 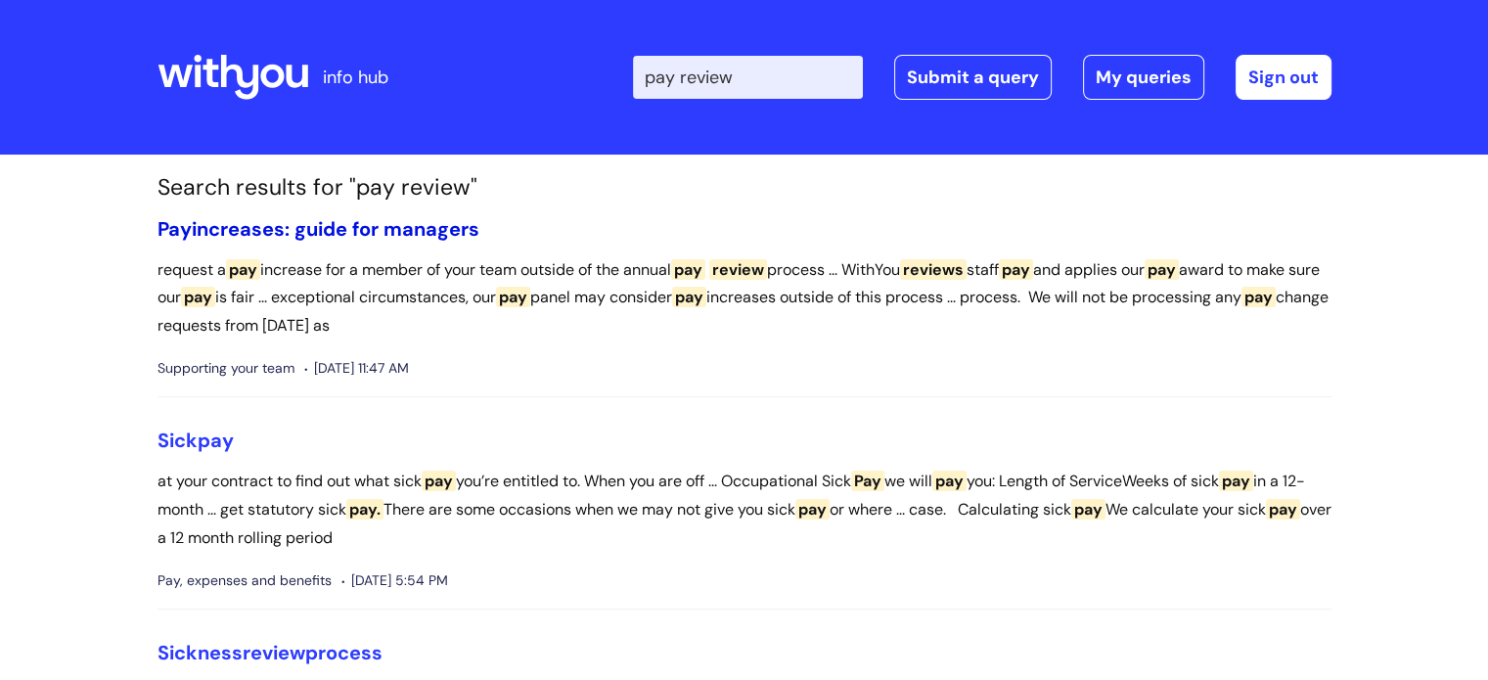 What do you see at coordinates (245, 580) in the screenshot?
I see `span: Pay, expenses and benefits` at bounding box center [245, 580].